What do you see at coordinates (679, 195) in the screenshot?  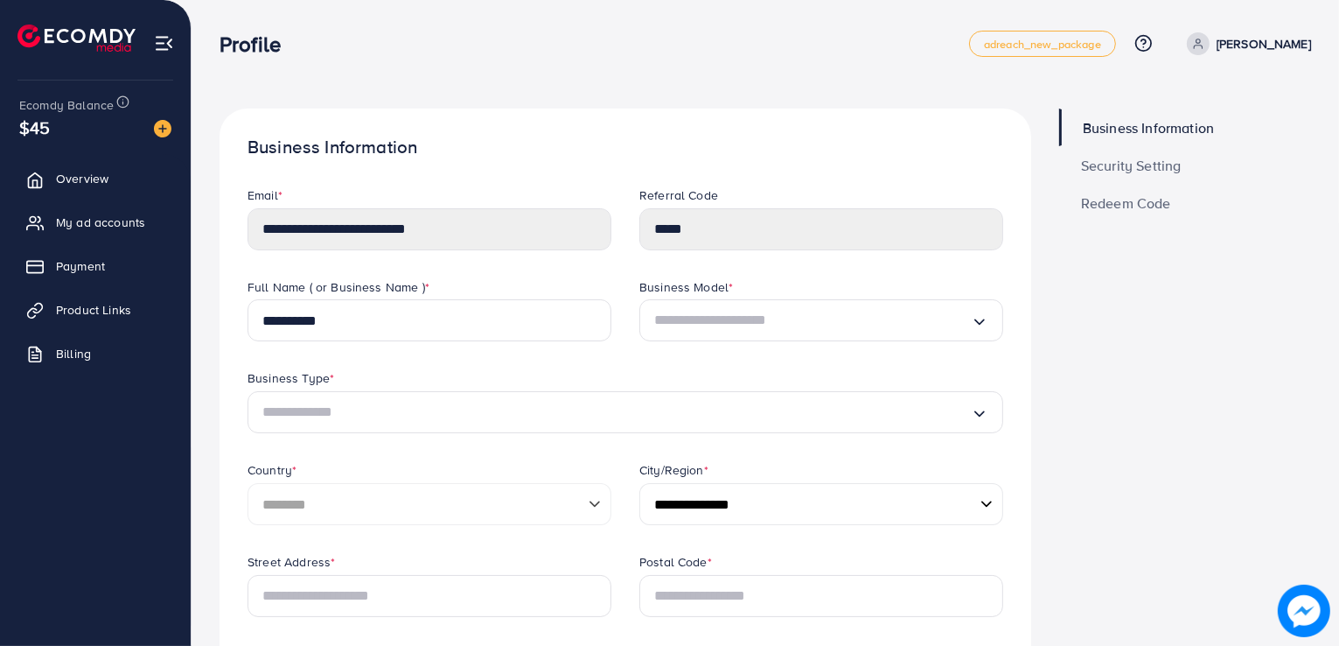 I see `label: Referral Code` at bounding box center [679, 195].